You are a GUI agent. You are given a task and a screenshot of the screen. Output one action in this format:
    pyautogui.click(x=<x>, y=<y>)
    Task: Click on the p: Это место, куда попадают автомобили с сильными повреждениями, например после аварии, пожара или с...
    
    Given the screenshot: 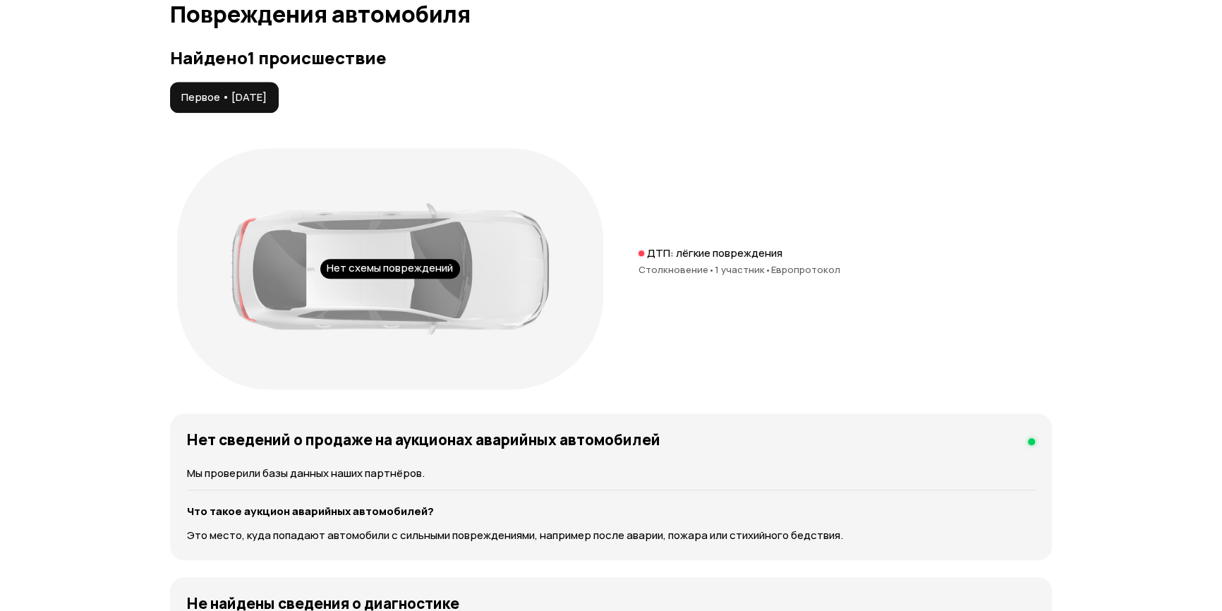 What is the action you would take?
    pyautogui.click(x=611, y=535)
    